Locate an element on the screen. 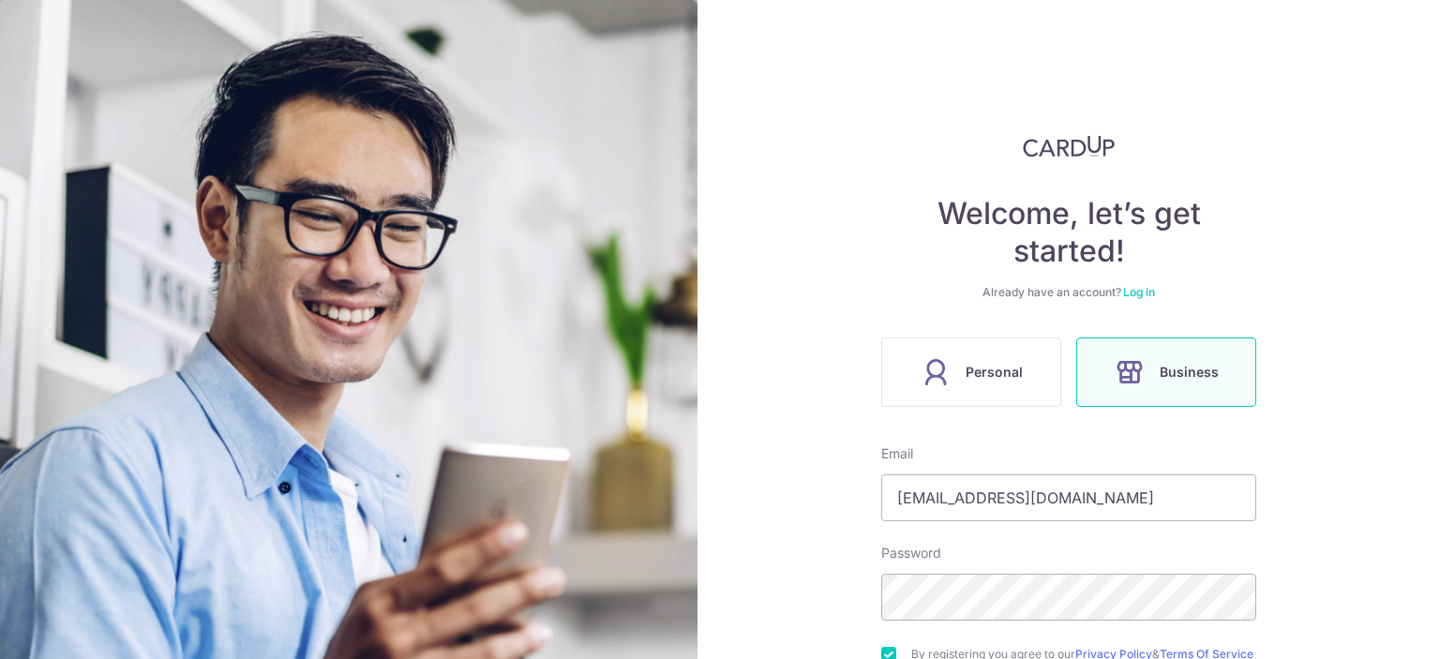  label: Email is located at coordinates (897, 454).